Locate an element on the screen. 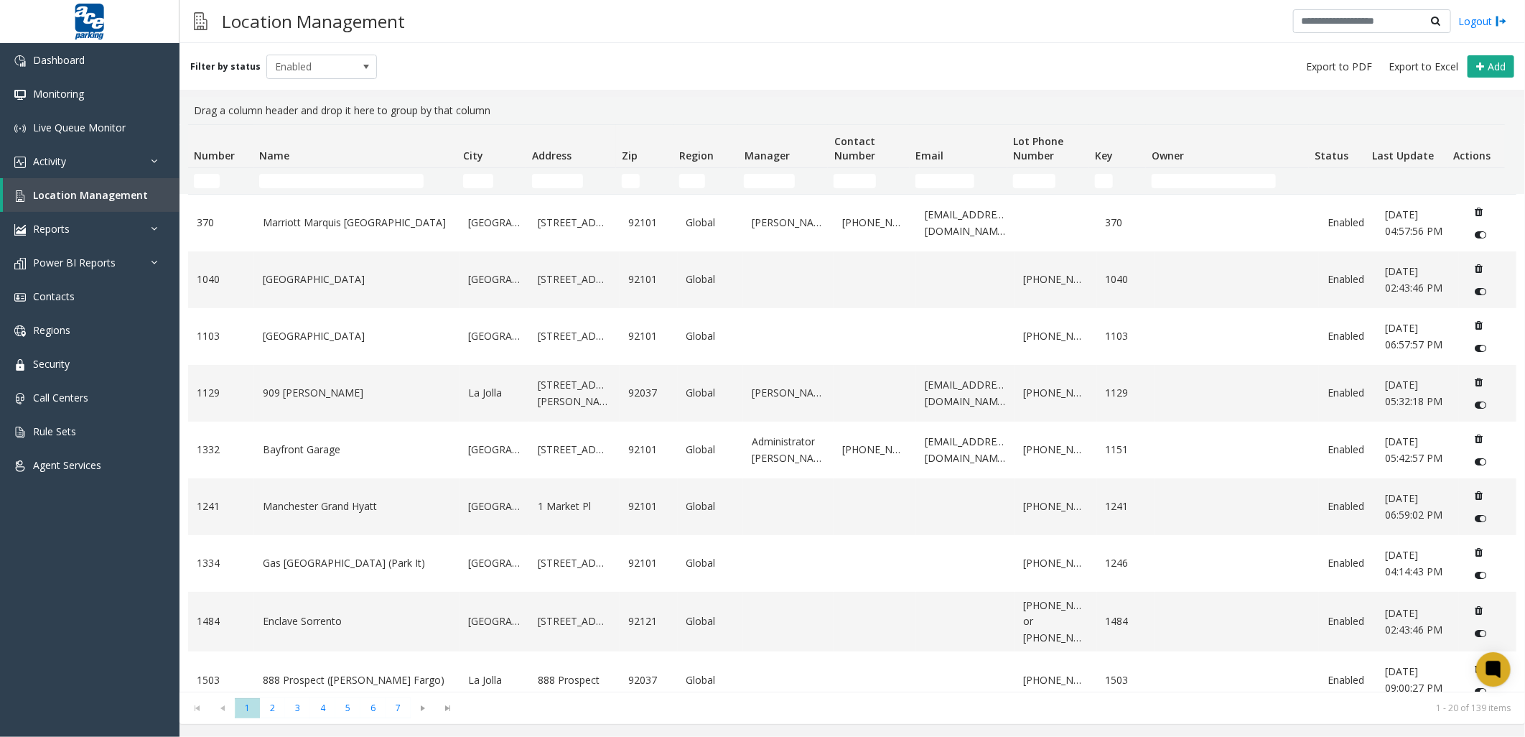 Image resolution: width=1525 pixels, height=737 pixels. td: Zip Filter is located at coordinates (644, 181).